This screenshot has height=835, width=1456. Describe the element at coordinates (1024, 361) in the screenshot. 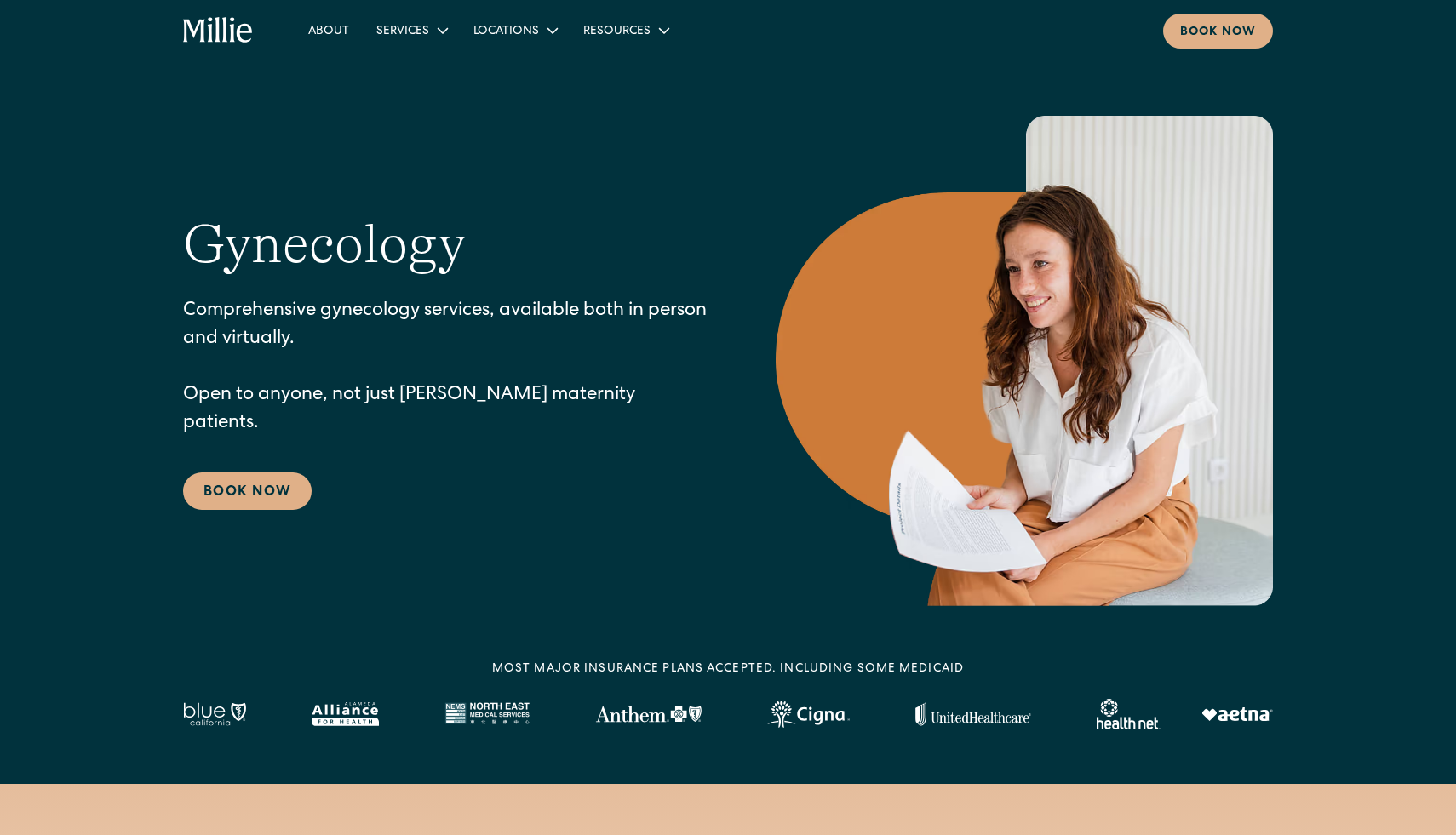

I see `img: Smiling woman holding documents during a consultation, reflecting supportive guidance in maternit...` at that location.